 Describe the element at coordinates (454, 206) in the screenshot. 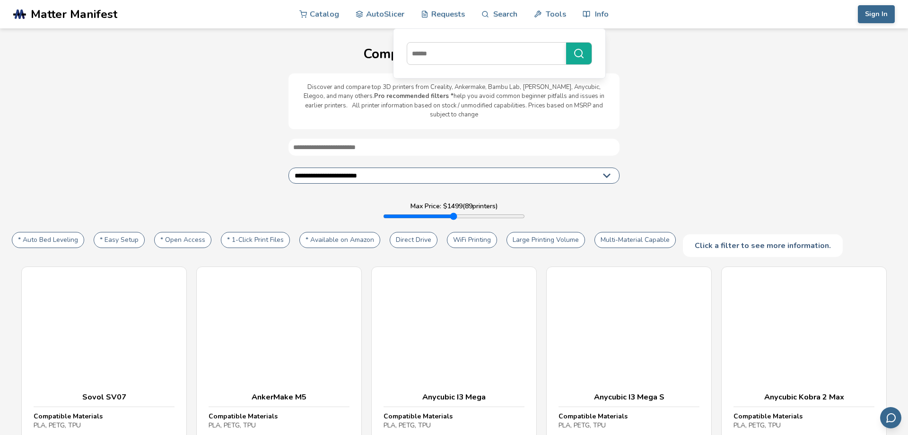

I see `label: Max Price: $ 1499 ( 89 printers)` at that location.